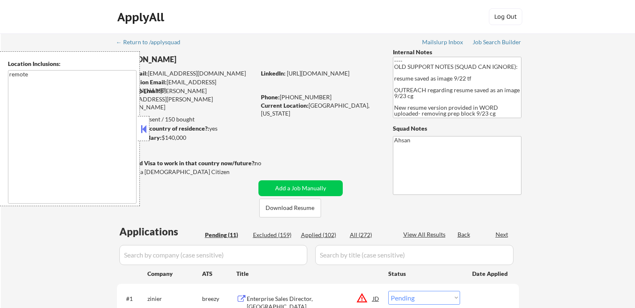 The image size is (635, 308). What do you see at coordinates (163, 128) in the screenshot?
I see `strong: Can work in country of residence?:` at bounding box center [163, 128].